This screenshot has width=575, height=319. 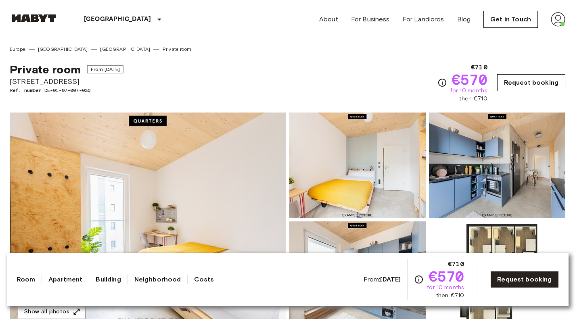 What do you see at coordinates (328, 19) in the screenshot?
I see `a: About` at bounding box center [328, 19].